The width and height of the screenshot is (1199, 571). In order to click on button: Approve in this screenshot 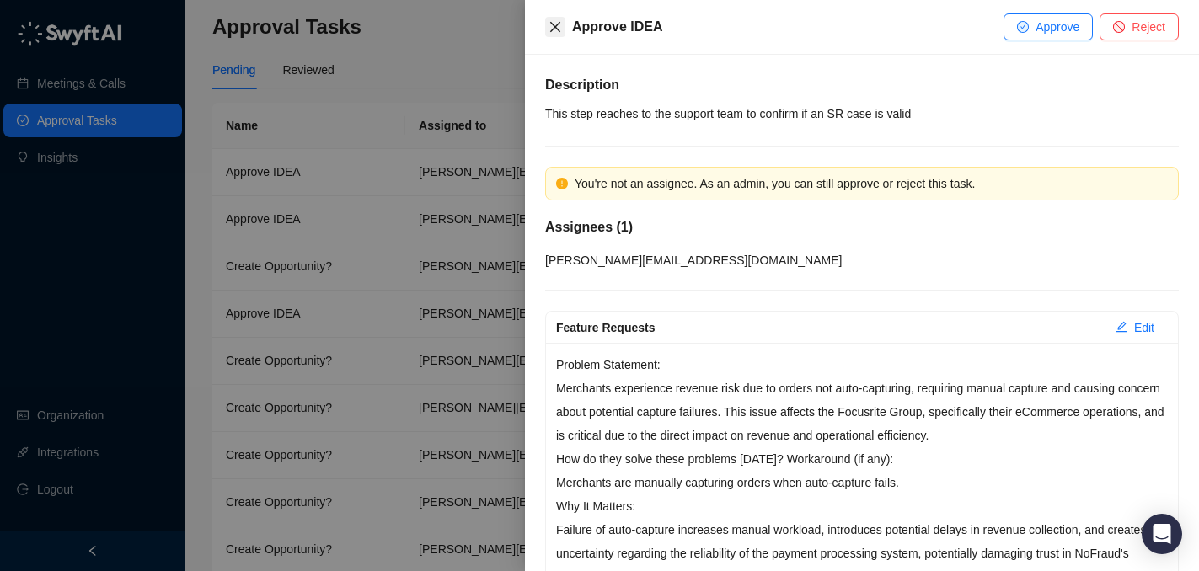, I will do `click(1048, 27)`.